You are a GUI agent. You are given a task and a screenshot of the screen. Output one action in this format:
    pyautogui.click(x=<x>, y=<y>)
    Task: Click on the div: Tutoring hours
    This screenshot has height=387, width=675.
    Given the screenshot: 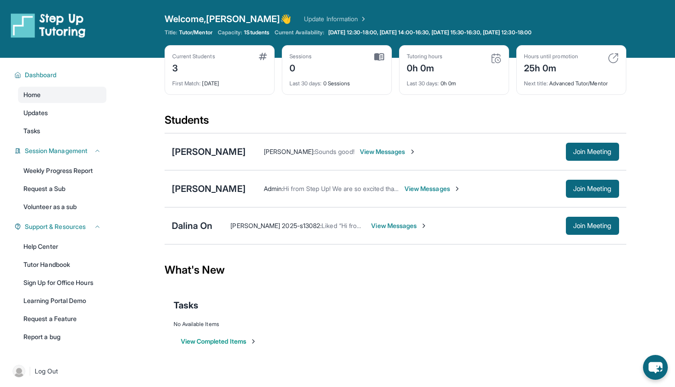 What is the action you would take?
    pyautogui.click(x=425, y=56)
    